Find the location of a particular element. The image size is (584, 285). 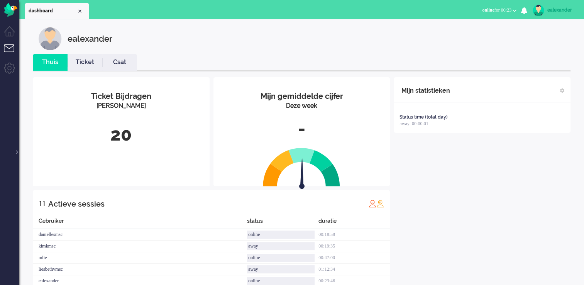

div: mlie is located at coordinates (140, 258).